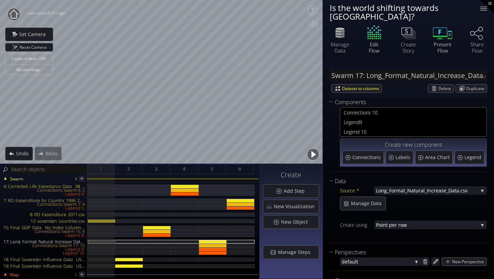 The width and height of the screenshot is (494, 279). What do you see at coordinates (44, 204) in the screenshot?
I see `div: Connections Swarm 7: 4` at bounding box center [44, 204].